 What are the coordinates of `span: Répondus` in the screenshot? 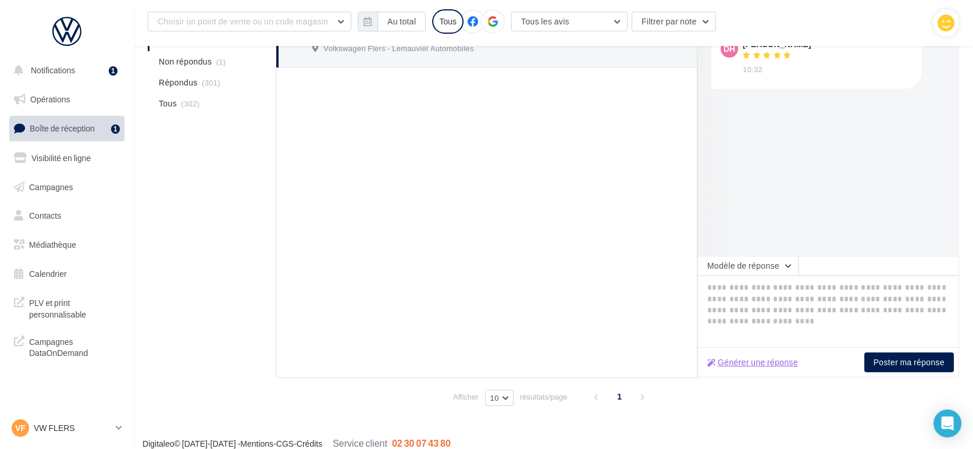 It's located at (178, 83).